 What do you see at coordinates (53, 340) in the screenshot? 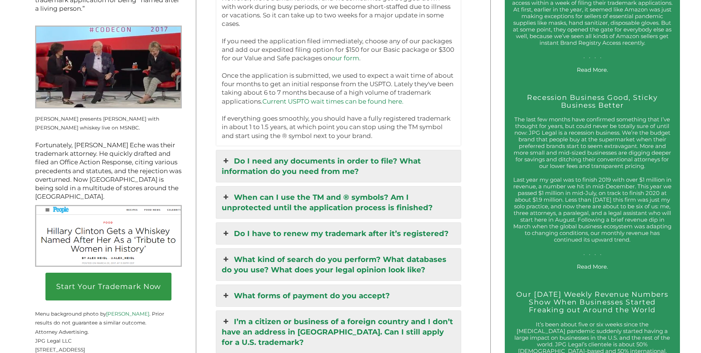
I see `span: JPG Legal LLC` at bounding box center [53, 340].